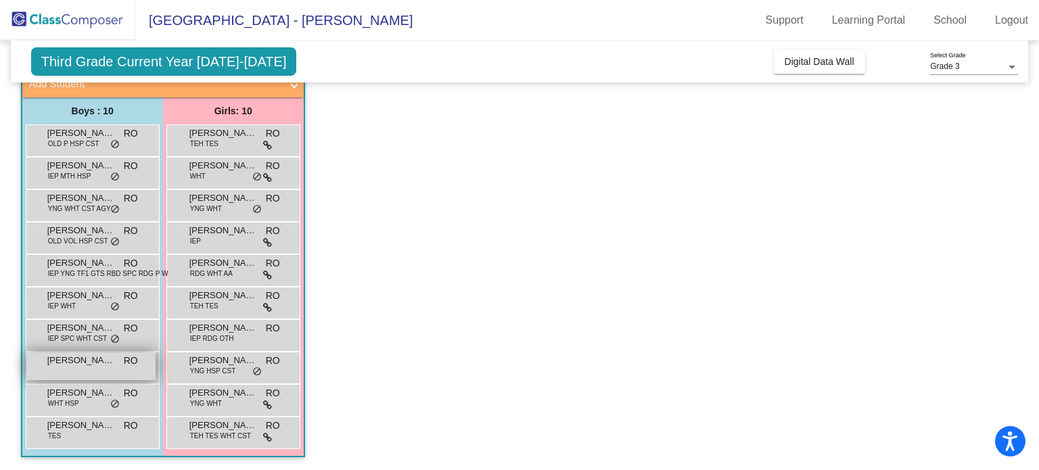 This screenshot has height=470, width=1039. Describe the element at coordinates (74, 143) in the screenshot. I see `span: OLD P HSP CST` at that location.